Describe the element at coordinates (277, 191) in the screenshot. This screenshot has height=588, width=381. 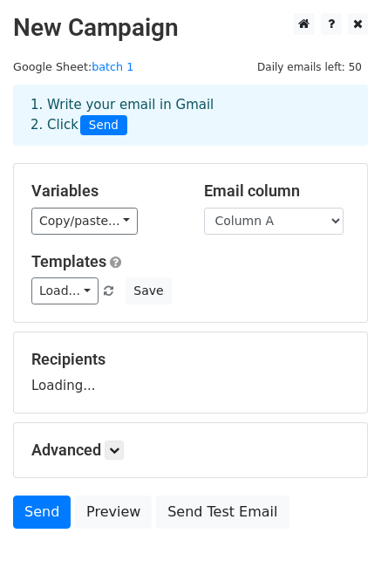
I see `h5: Email column` at that location.